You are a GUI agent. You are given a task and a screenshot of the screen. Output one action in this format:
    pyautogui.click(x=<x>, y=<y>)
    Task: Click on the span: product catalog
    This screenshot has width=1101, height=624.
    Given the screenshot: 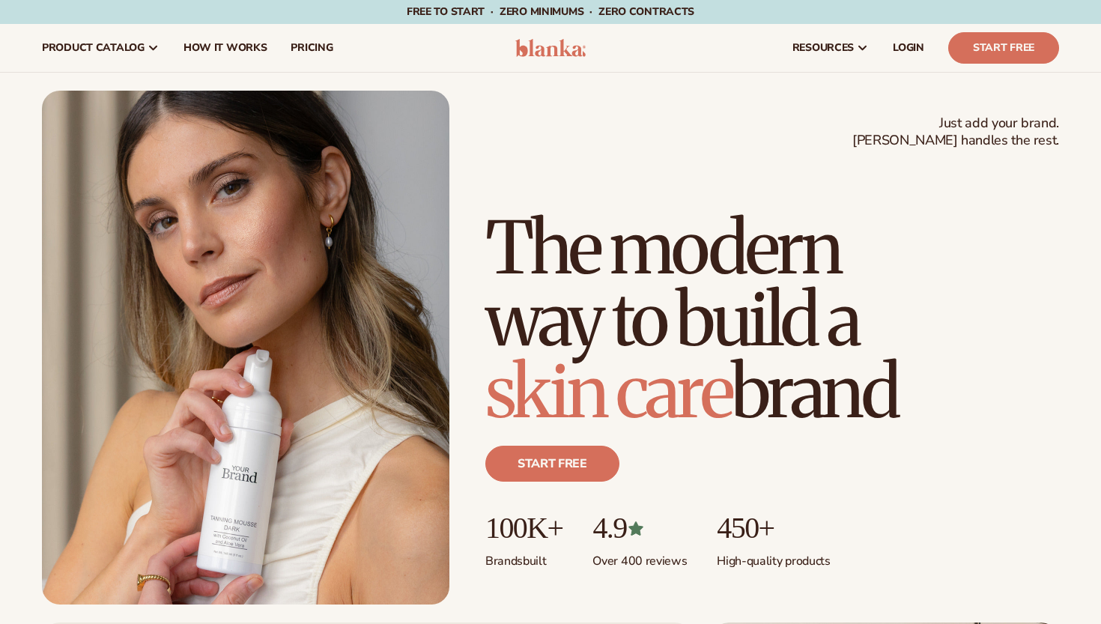 What is the action you would take?
    pyautogui.click(x=93, y=48)
    